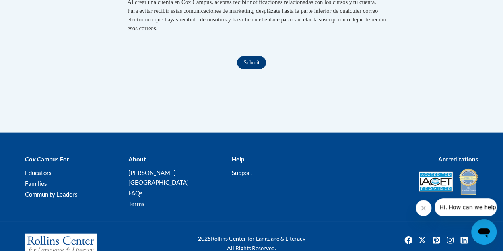  Describe the element at coordinates (35, 9) in the screenshot. I see `span: Hi. How can we help?` at that location.